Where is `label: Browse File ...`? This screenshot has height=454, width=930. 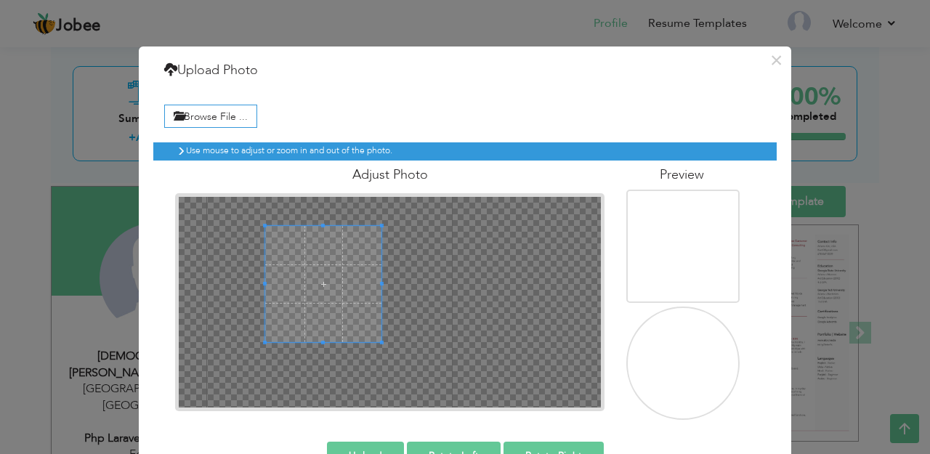 label: Browse File ... is located at coordinates (211, 115).